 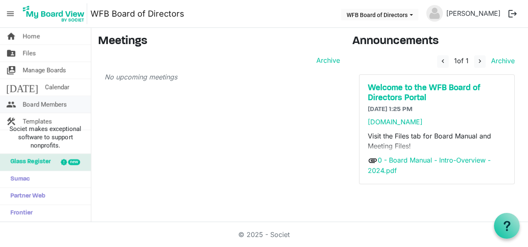 I want to click on span: Glass Register, so click(x=28, y=162).